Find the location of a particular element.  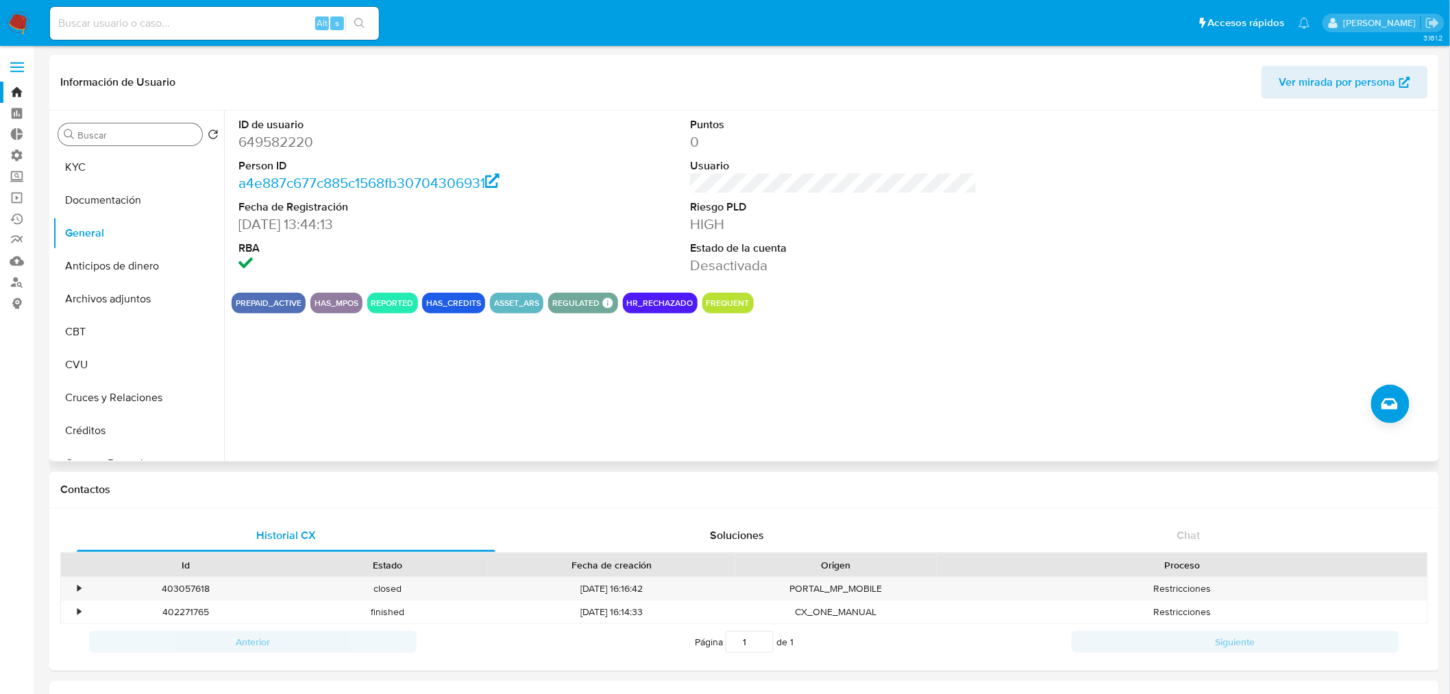

button: Créditos is located at coordinates (138, 430).